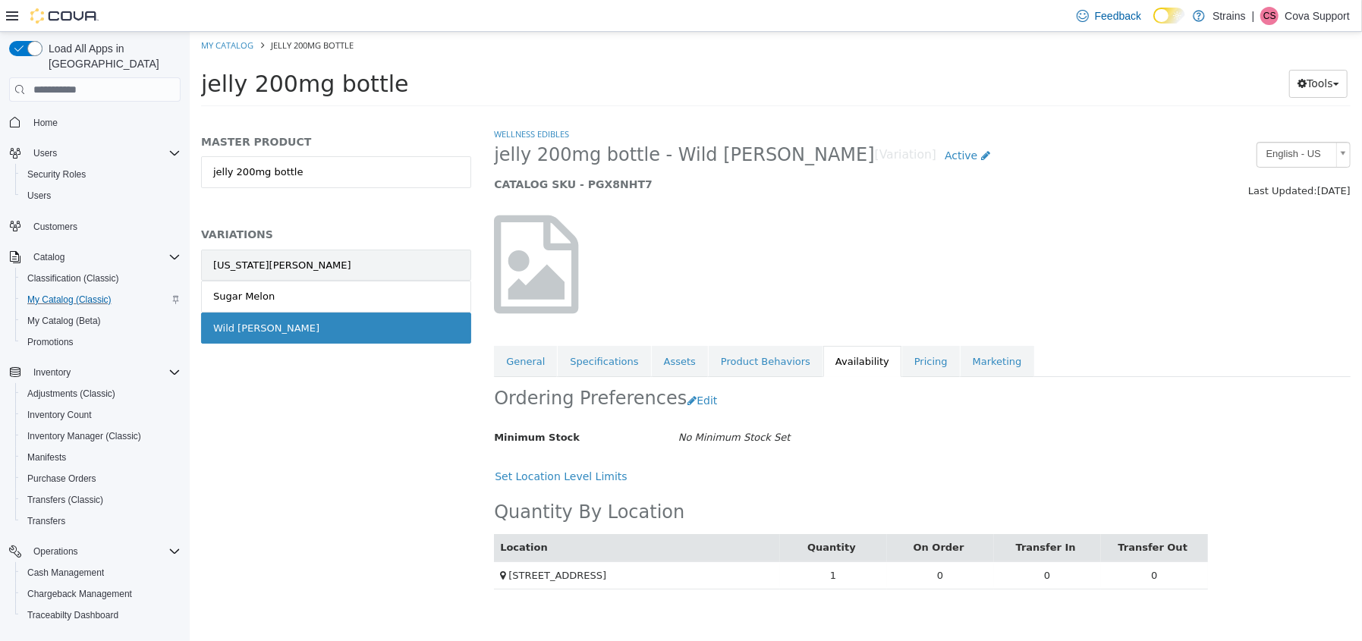 The width and height of the screenshot is (1362, 641). Describe the element at coordinates (1229, 16) in the screenshot. I see `p: Strains` at that location.